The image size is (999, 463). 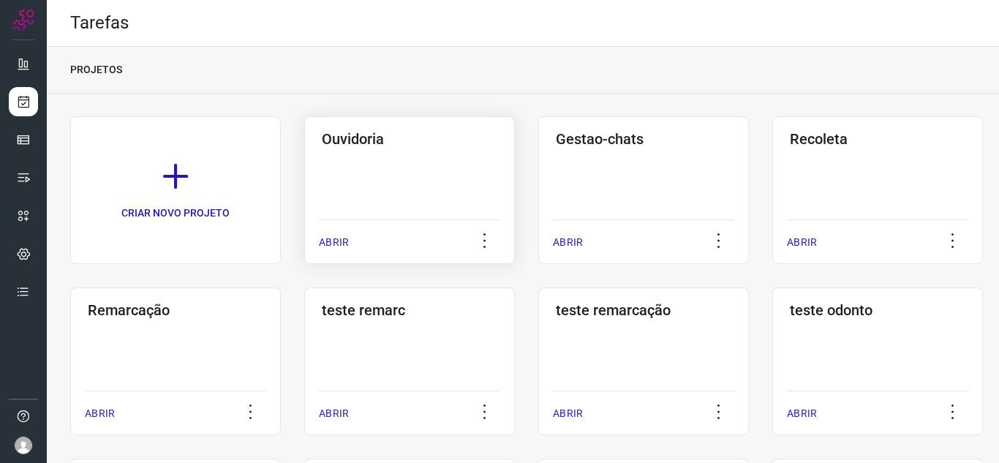 I want to click on h3: teste remarcação, so click(x=644, y=310).